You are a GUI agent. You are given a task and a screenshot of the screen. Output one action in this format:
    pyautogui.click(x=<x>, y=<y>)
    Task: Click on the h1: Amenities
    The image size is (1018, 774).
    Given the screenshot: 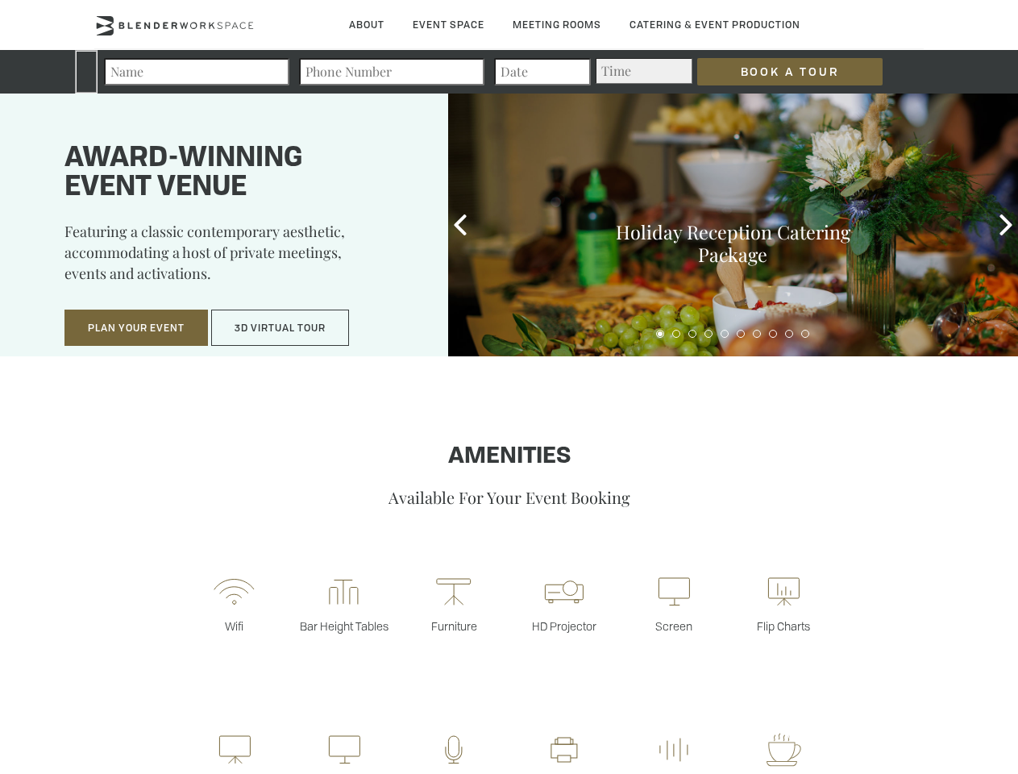 What is the action you would take?
    pyautogui.click(x=509, y=457)
    